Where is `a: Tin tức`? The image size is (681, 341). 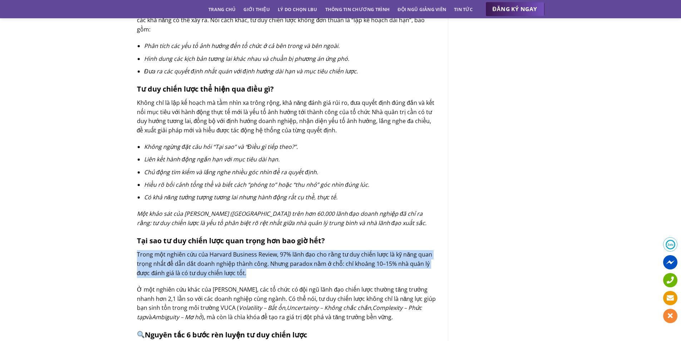 a: Tin tức is located at coordinates (463, 9).